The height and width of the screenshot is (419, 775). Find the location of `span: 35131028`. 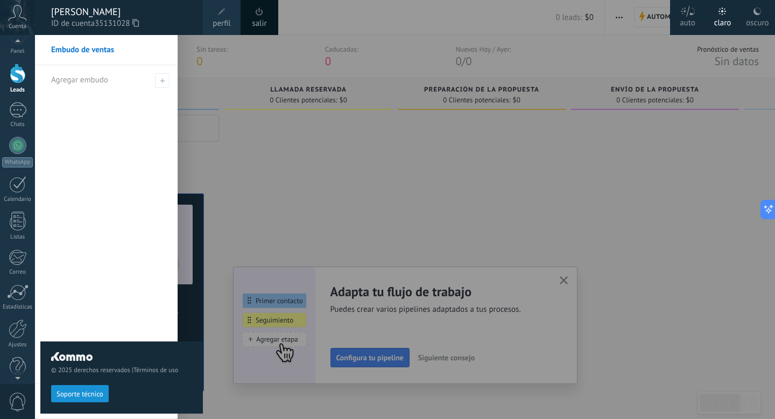

span: 35131028 is located at coordinates (117, 24).